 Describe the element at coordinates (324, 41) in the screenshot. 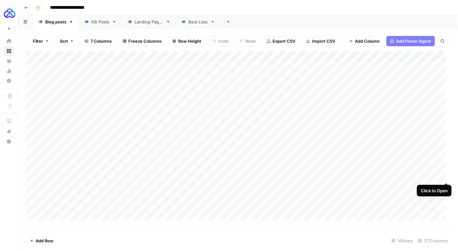

I see `span: Import CSV` at that location.